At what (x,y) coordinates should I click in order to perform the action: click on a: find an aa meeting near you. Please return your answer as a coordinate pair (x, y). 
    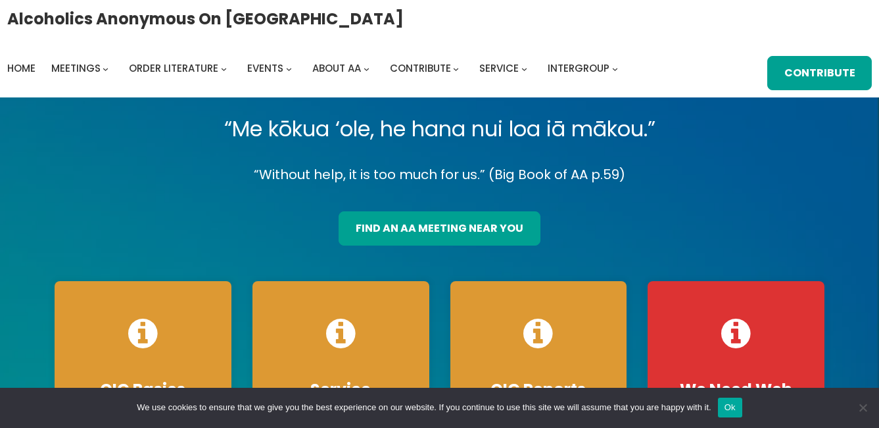
    Looking at the image, I should click on (439, 228).